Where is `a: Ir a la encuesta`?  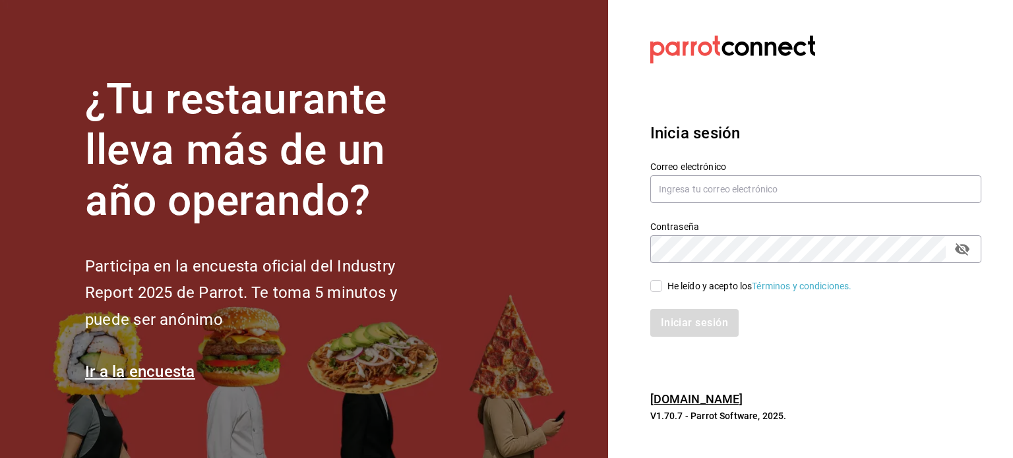
a: Ir a la encuesta is located at coordinates (140, 372).